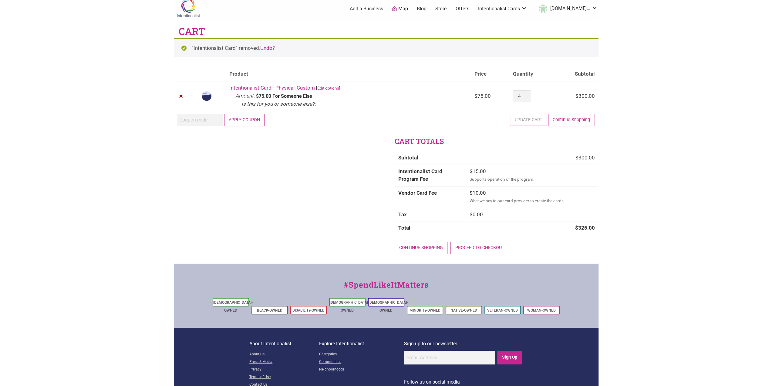  Describe the element at coordinates (464, 310) in the screenshot. I see `a: Native-Owned` at that location.